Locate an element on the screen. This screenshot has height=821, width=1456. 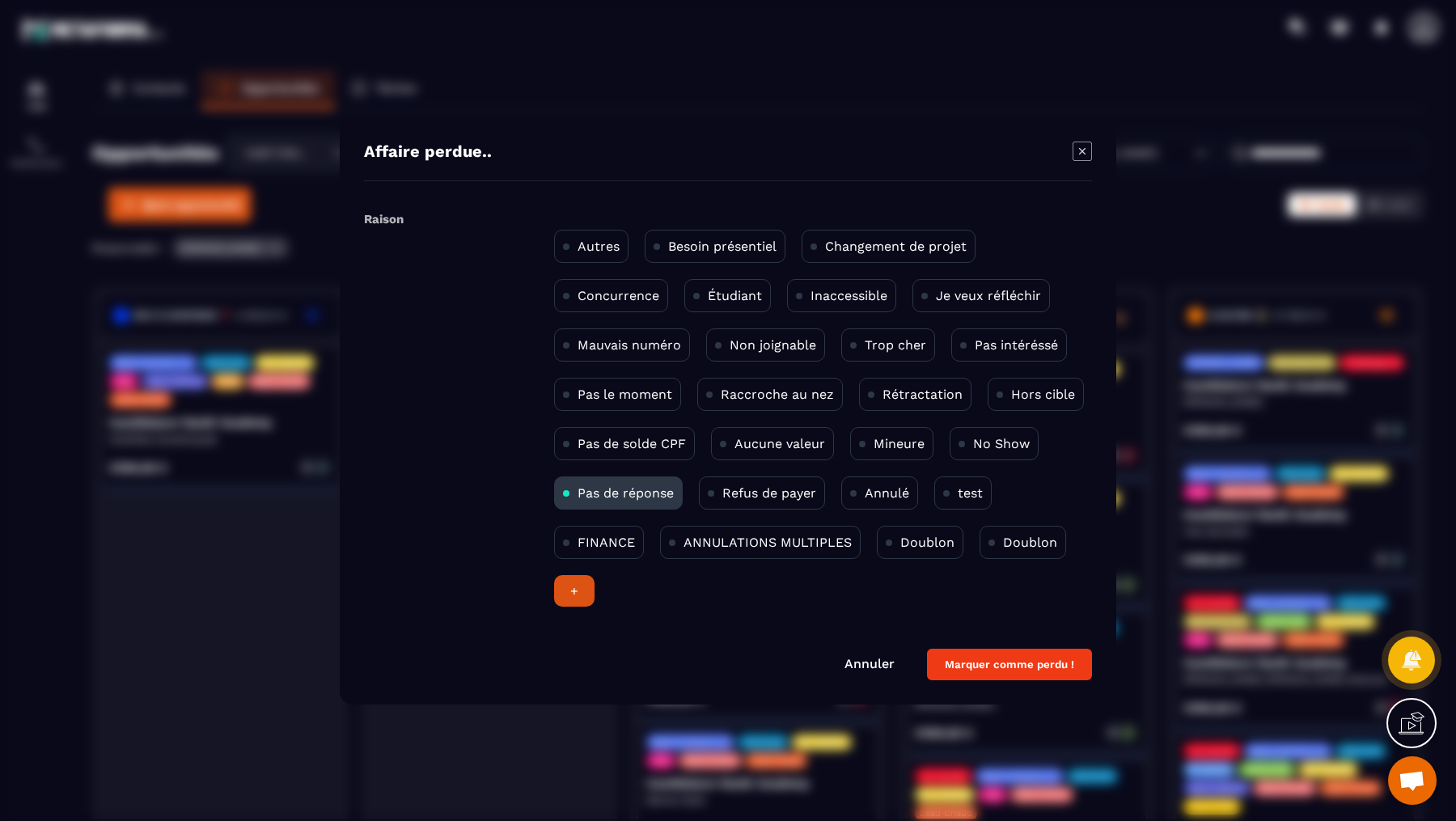
p: Changement de projet is located at coordinates (896, 246).